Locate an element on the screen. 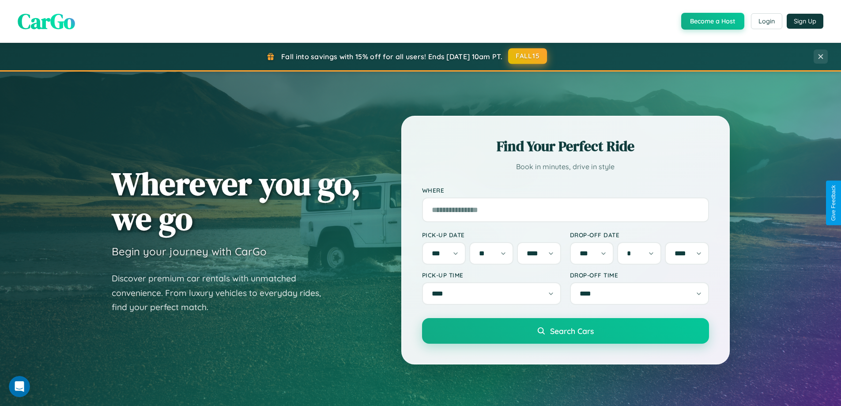 This screenshot has width=841, height=406. label: Drop-off Time is located at coordinates (639, 275).